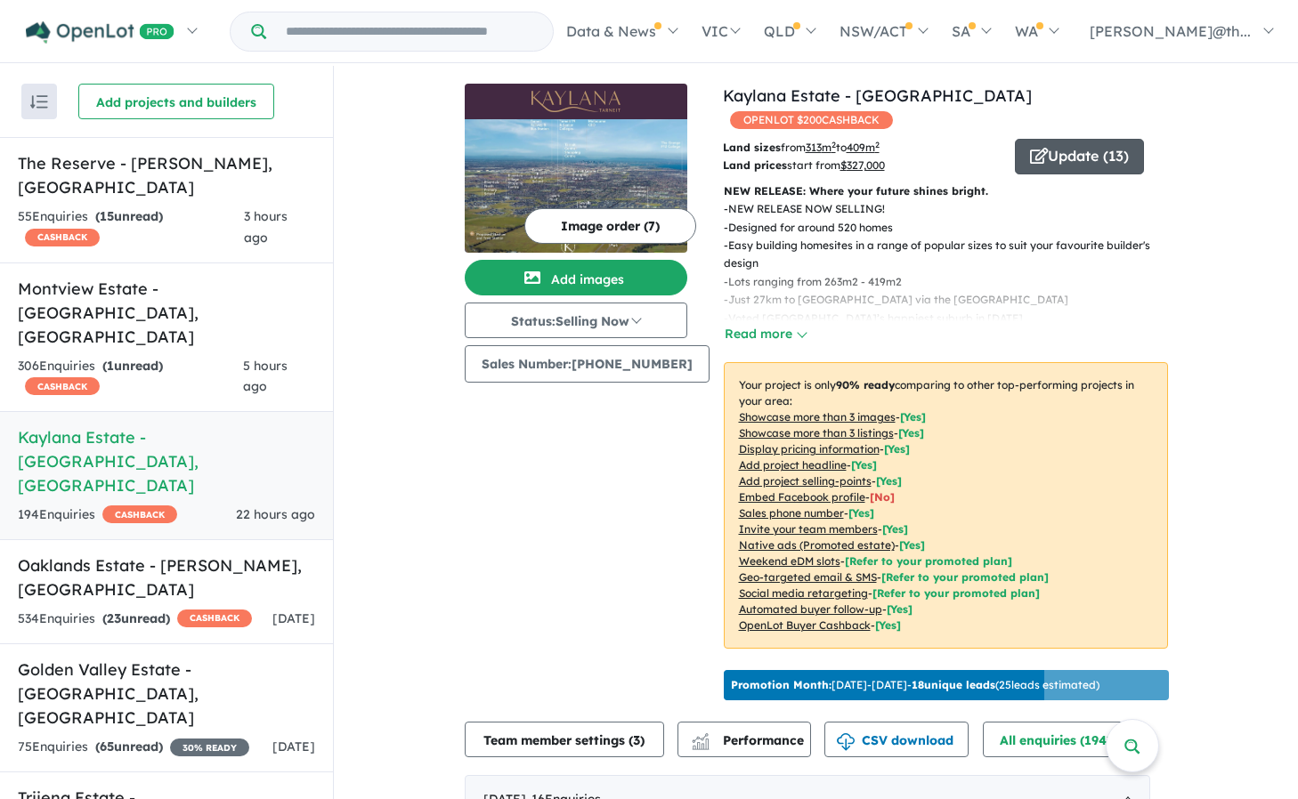 This screenshot has width=1298, height=799. I want to click on div: 55 Enquir ies, so click(131, 228).